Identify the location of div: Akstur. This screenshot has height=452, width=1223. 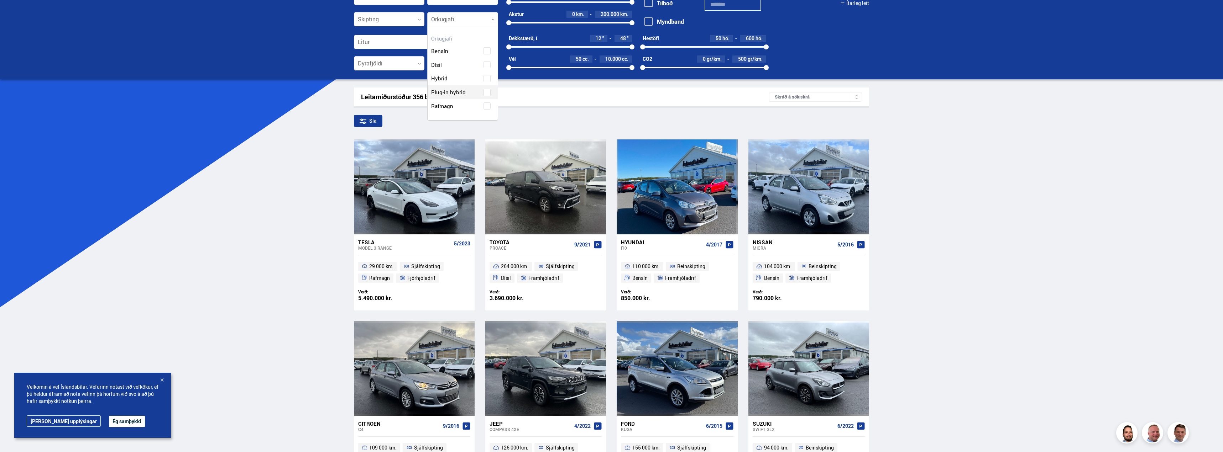
(516, 14).